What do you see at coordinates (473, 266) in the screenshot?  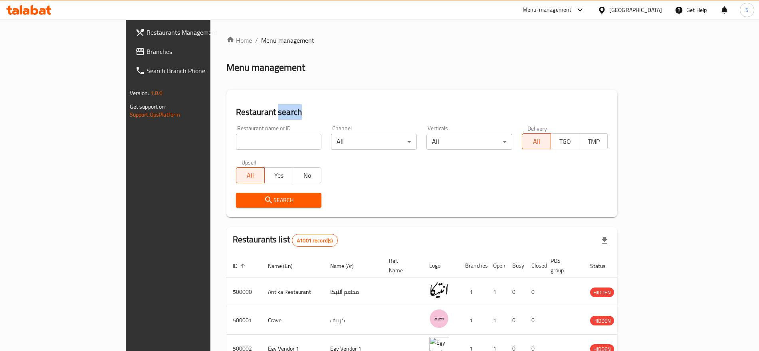 I see `th: Branches` at bounding box center [473, 266].